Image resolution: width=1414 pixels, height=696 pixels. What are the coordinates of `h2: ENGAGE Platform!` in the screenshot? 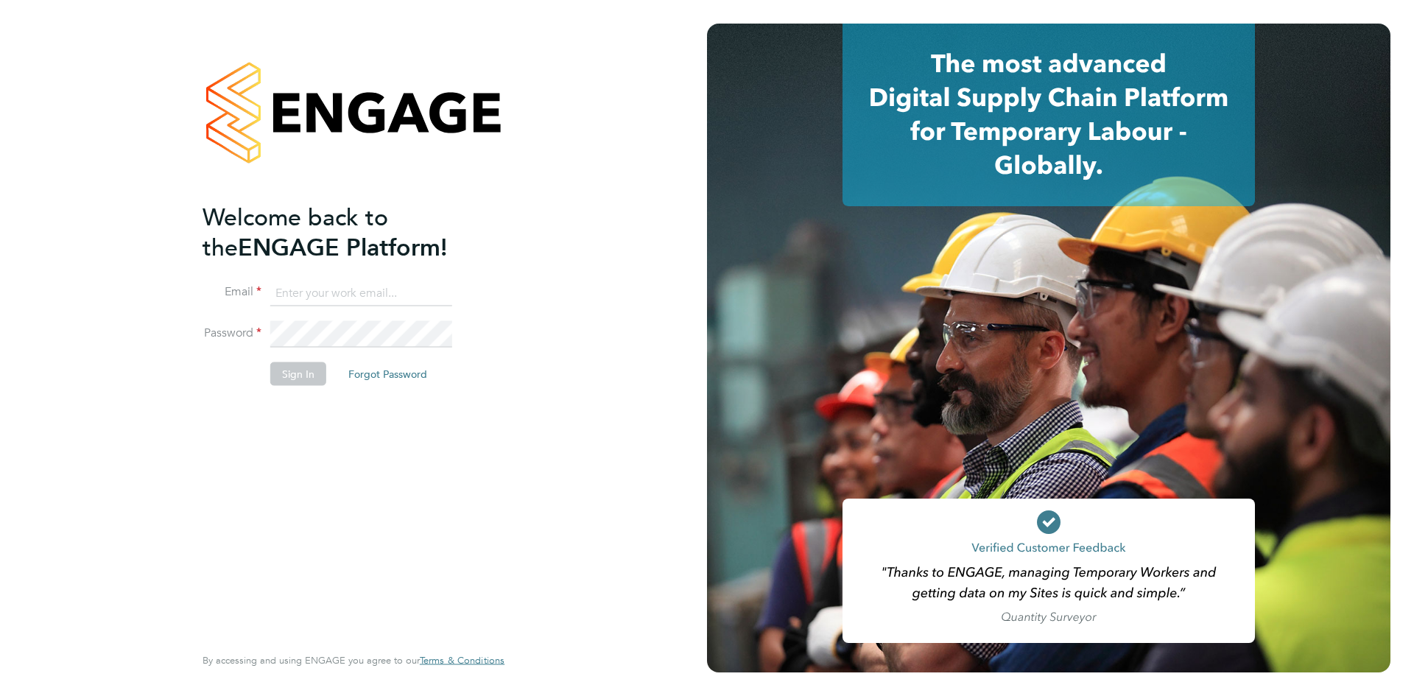 It's located at (346, 232).